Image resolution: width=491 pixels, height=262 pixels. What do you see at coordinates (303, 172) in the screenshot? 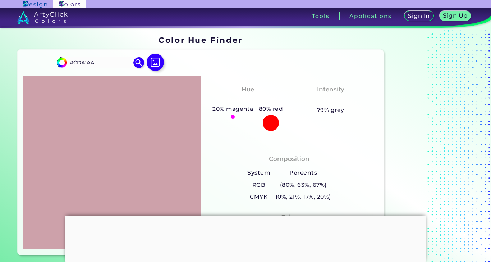
I see `h5: Percents` at bounding box center [303, 172].